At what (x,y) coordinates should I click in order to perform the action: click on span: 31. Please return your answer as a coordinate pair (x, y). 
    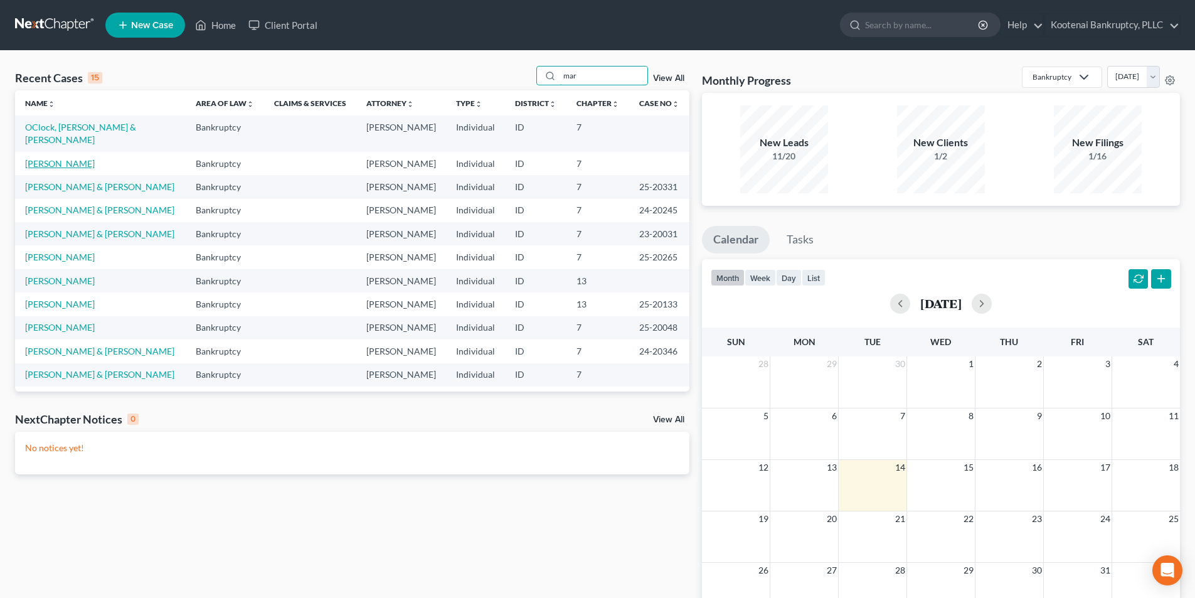
    Looking at the image, I should click on (1106, 570).